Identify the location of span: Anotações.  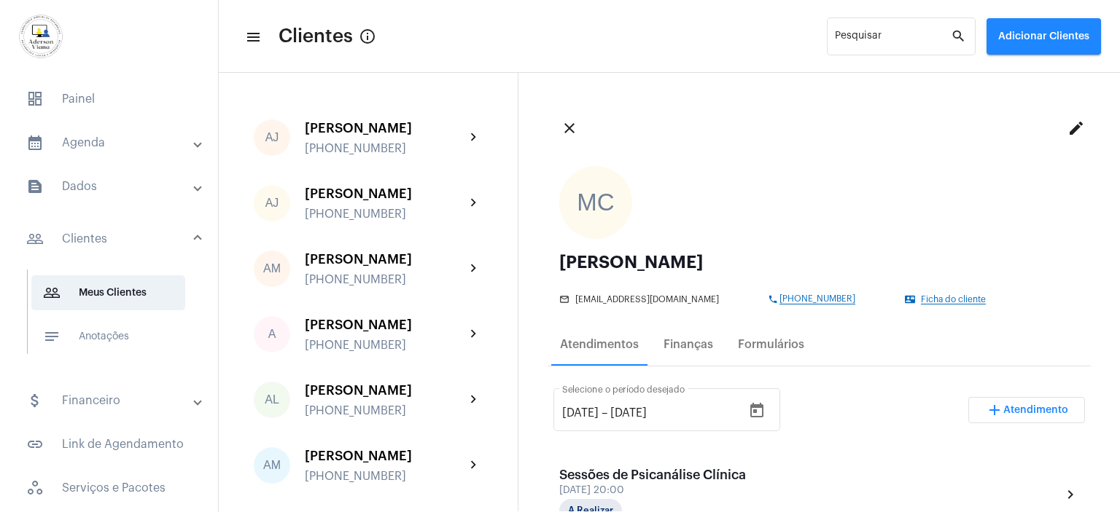
(108, 337).